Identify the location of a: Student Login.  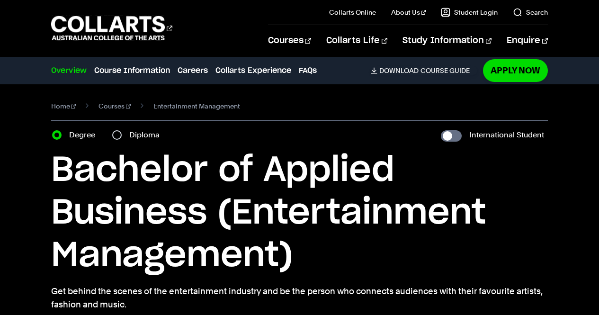
(470, 12).